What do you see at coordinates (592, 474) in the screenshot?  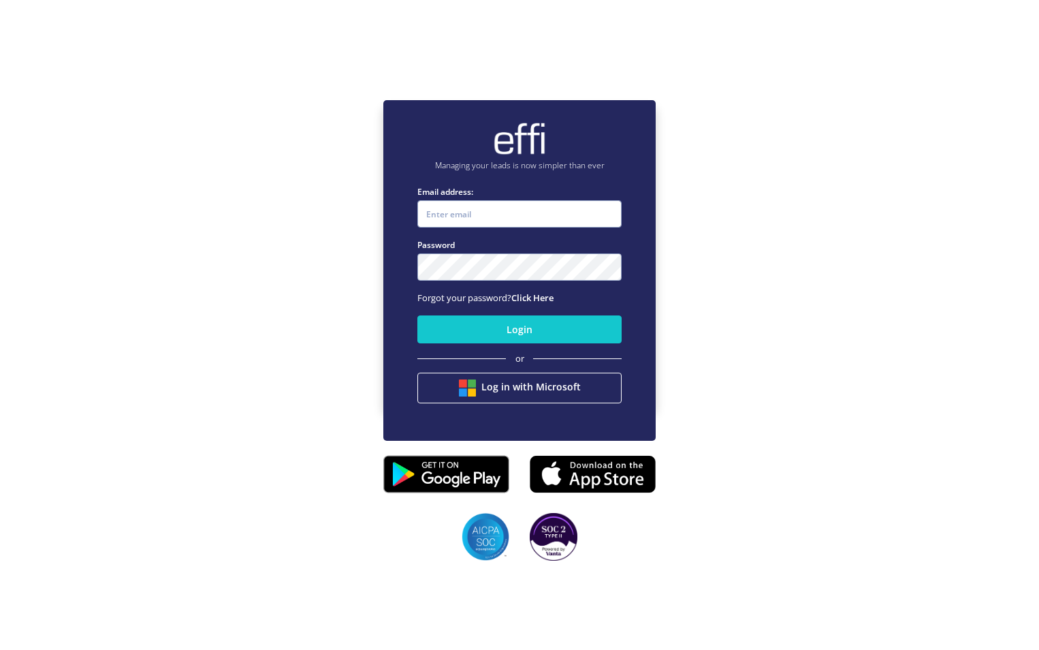 I see `img: appstore.8725fd3.png` at bounding box center [592, 474].